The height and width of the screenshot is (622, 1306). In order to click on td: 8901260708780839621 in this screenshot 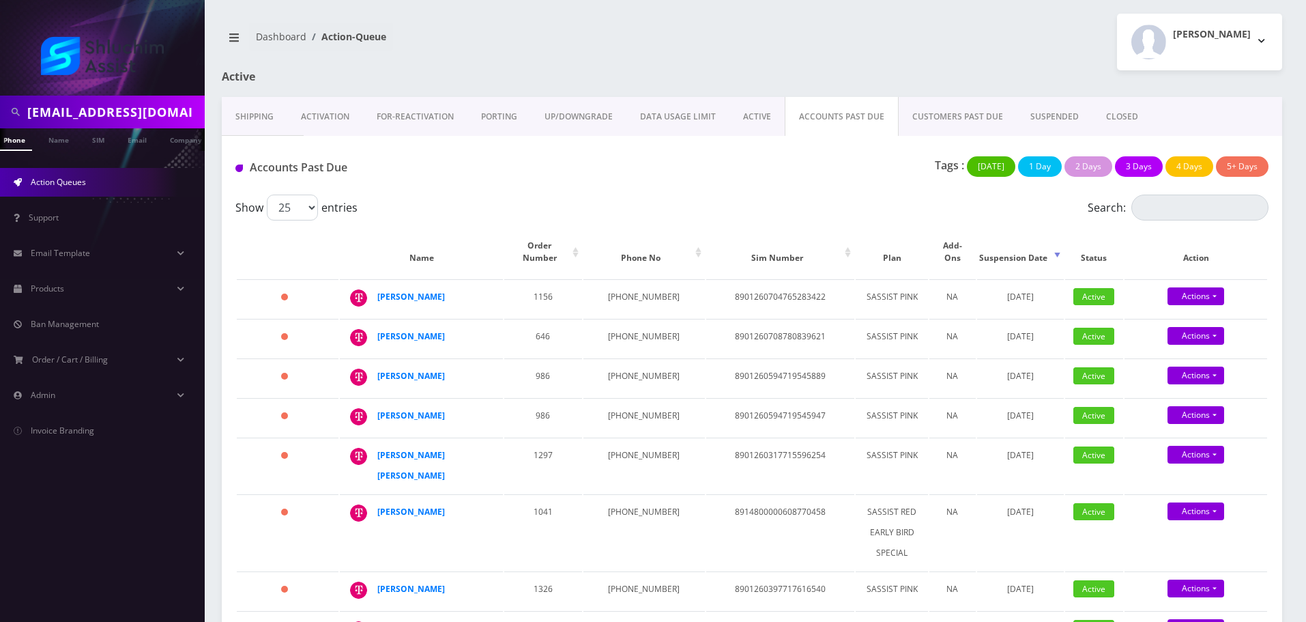, I will do `click(781, 338)`.